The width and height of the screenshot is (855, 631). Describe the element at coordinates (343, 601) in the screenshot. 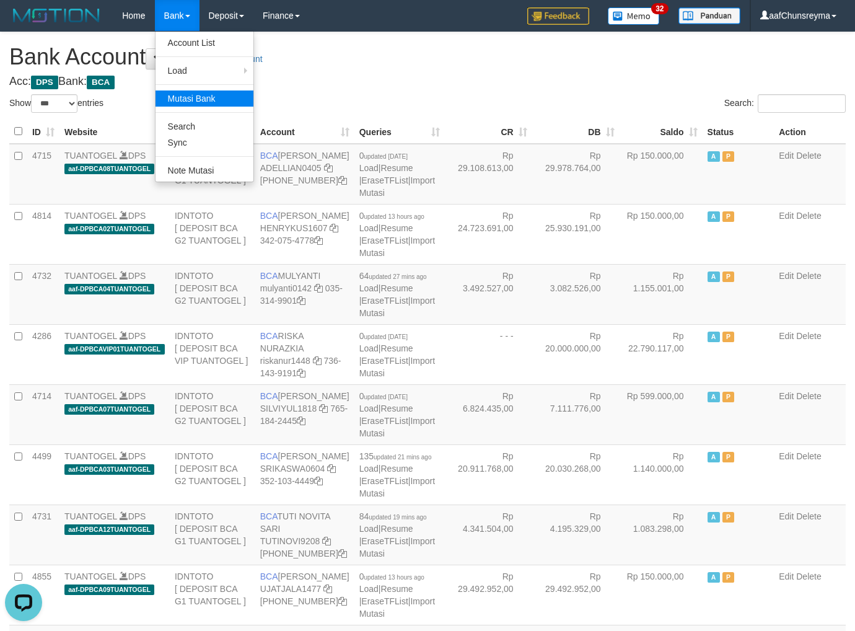

I see `a: Copy 4062238953 to clipboard` at that location.